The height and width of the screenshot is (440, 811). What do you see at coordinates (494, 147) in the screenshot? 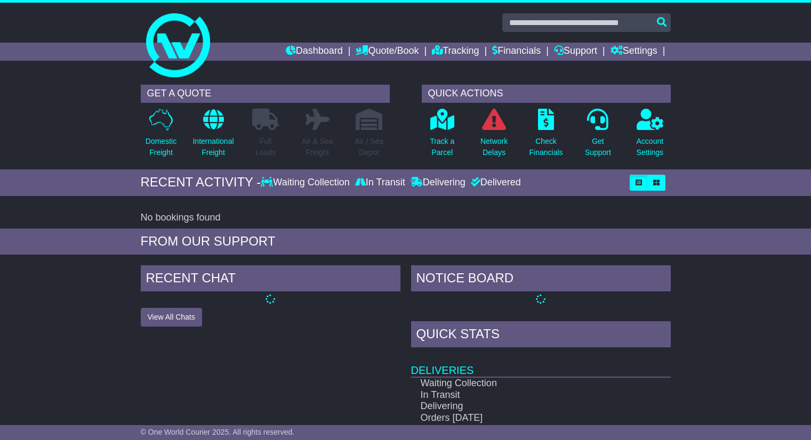
I see `p: Network Delays` at bounding box center [494, 147].